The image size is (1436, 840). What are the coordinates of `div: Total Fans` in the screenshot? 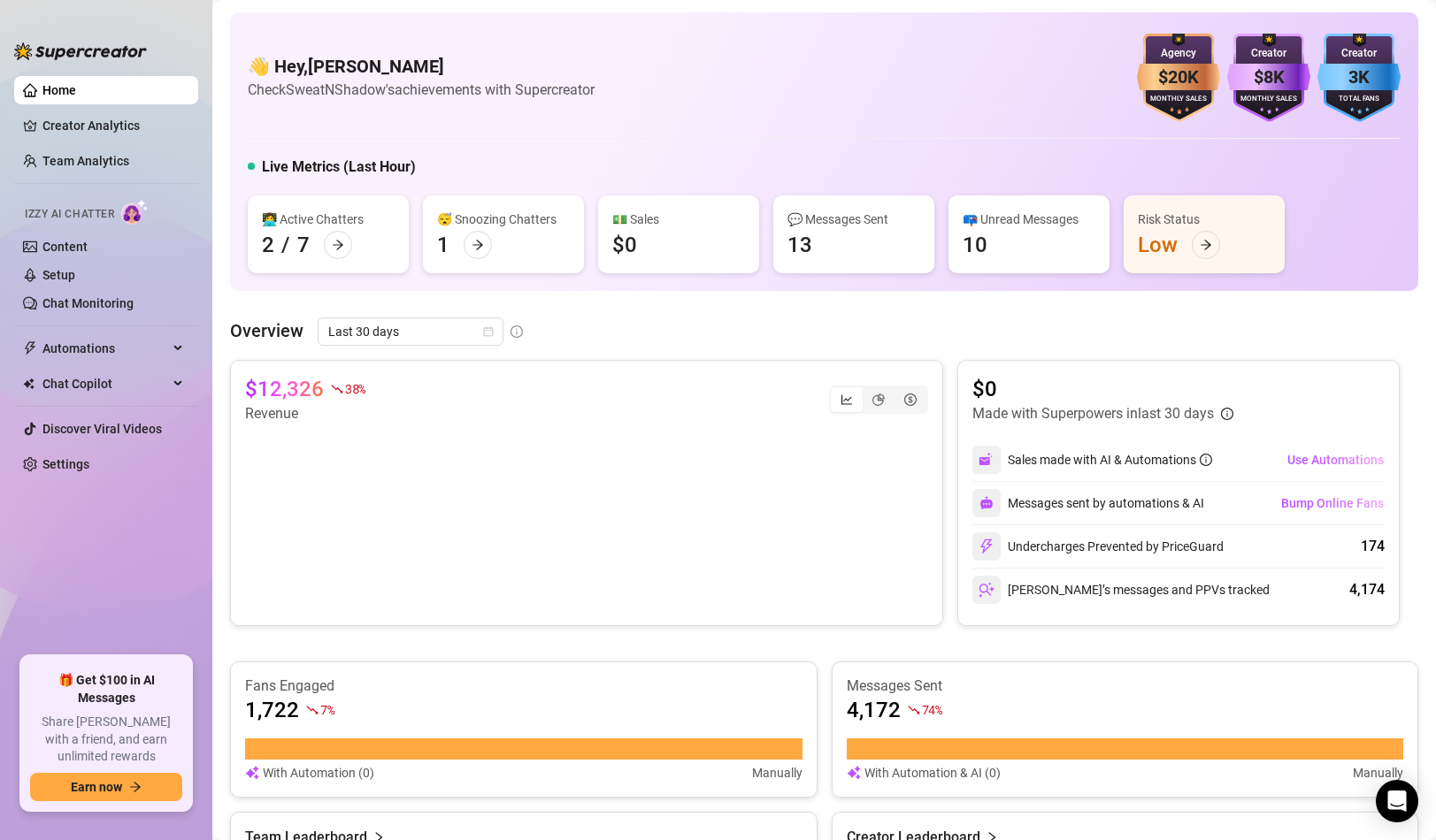 It's located at (1359, 99).